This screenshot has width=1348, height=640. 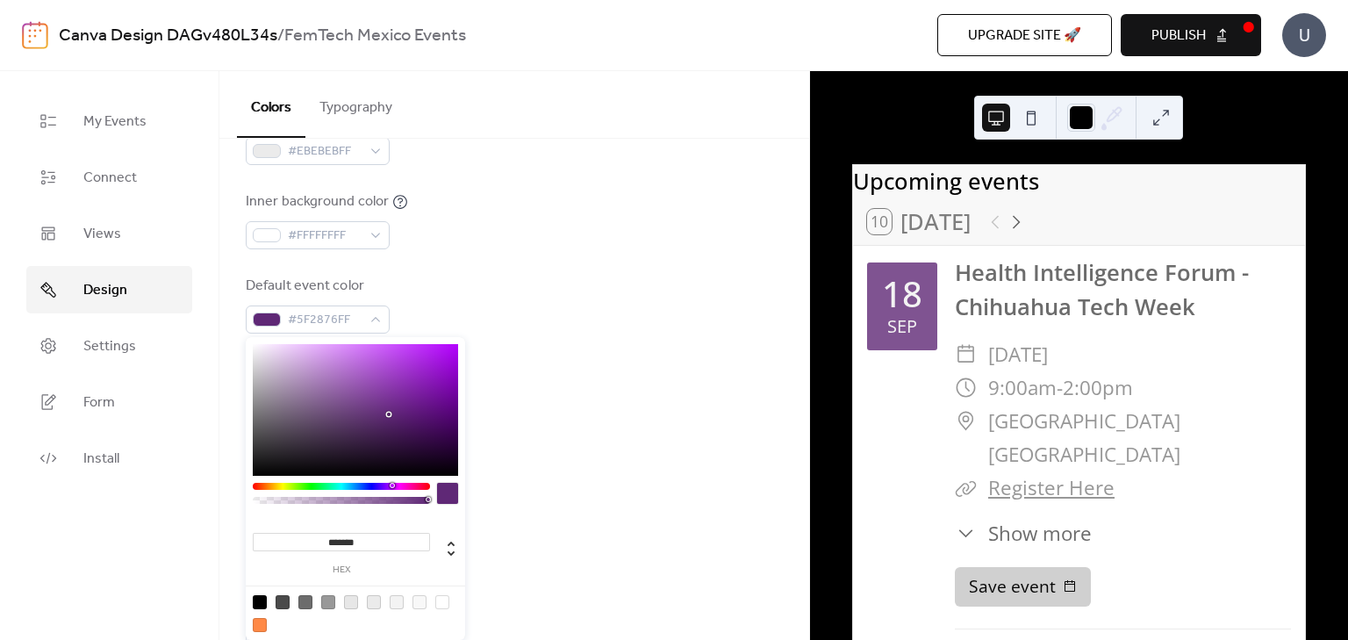 What do you see at coordinates (351, 602) in the screenshot?
I see `div: rgb(231, 231, 231)` at bounding box center [351, 602].